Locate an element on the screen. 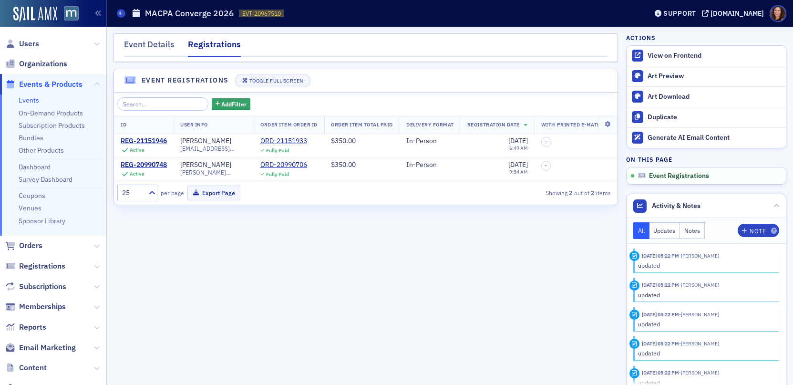 The width and height of the screenshot is (793, 385). a: Survey Dashboard is located at coordinates (45, 179).